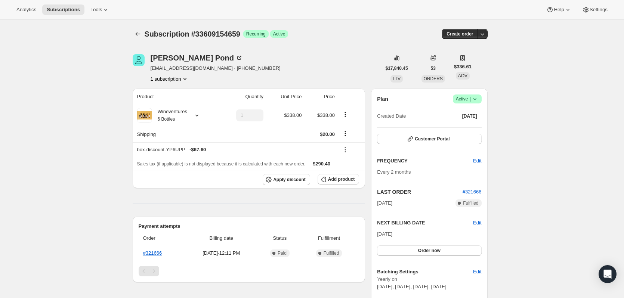 This screenshot has width=624, height=298. Describe the element at coordinates (242, 97) in the screenshot. I see `th: Quantity` at that location.